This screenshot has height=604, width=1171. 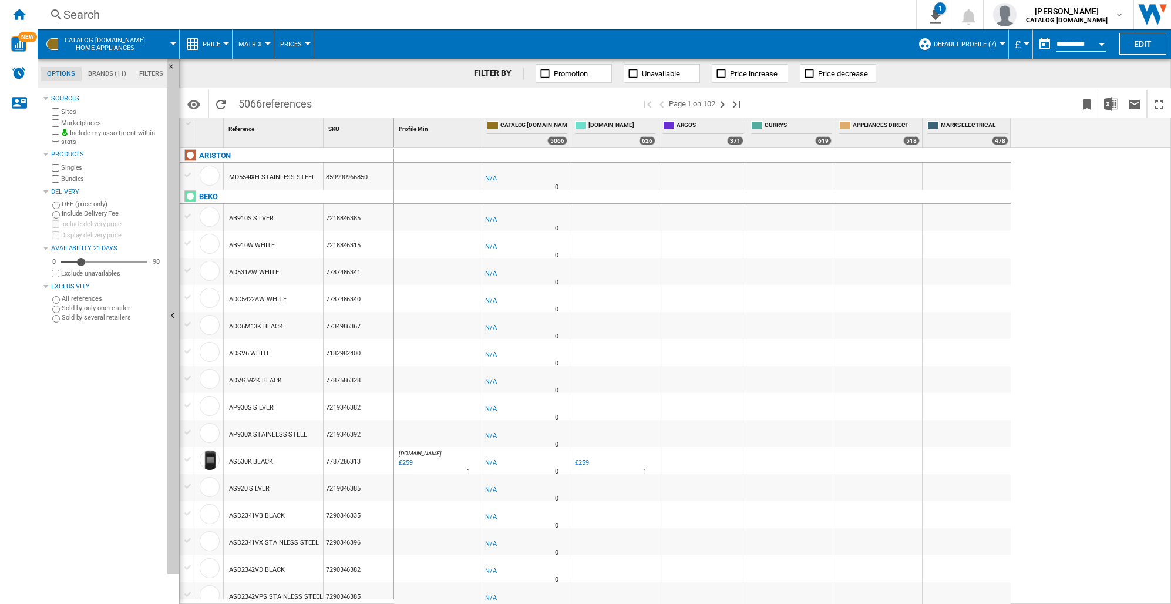 I want to click on div: Prices, so click(x=294, y=44).